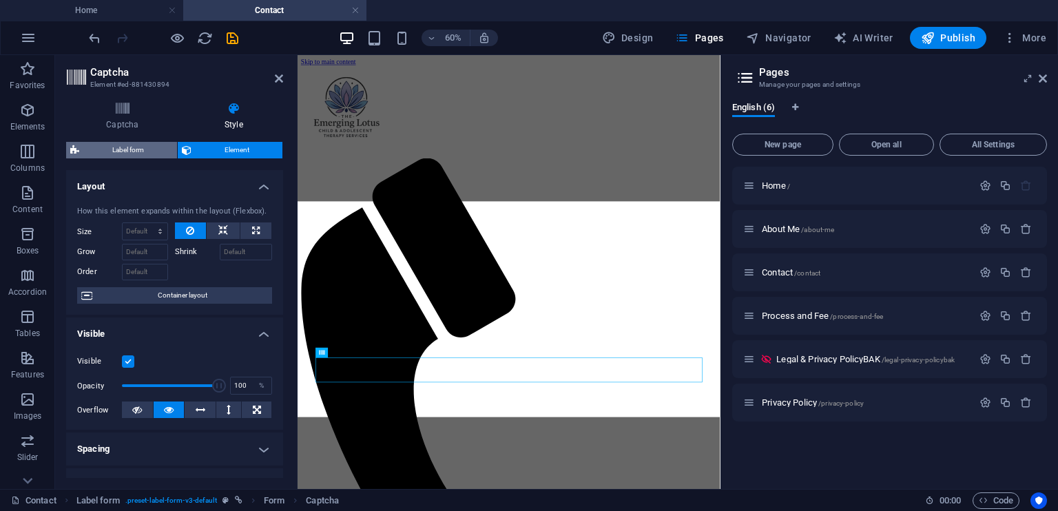 The height and width of the screenshot is (511, 1058). I want to click on span: Code, so click(996, 501).